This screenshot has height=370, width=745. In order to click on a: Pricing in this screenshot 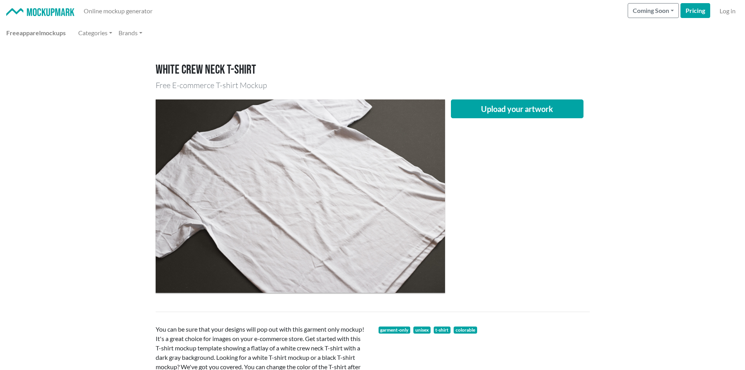, I will do `click(695, 11)`.